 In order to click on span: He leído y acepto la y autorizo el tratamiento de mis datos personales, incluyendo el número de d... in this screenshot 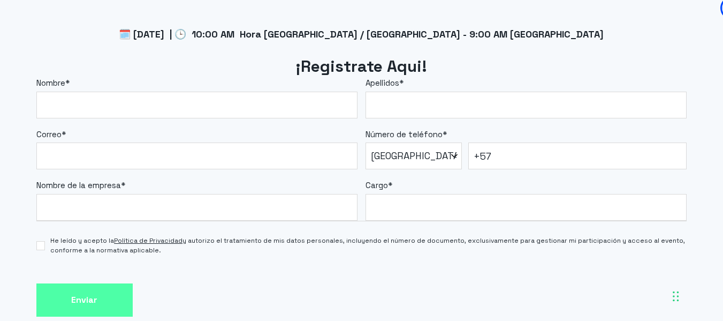, I will do `click(368, 245)`.